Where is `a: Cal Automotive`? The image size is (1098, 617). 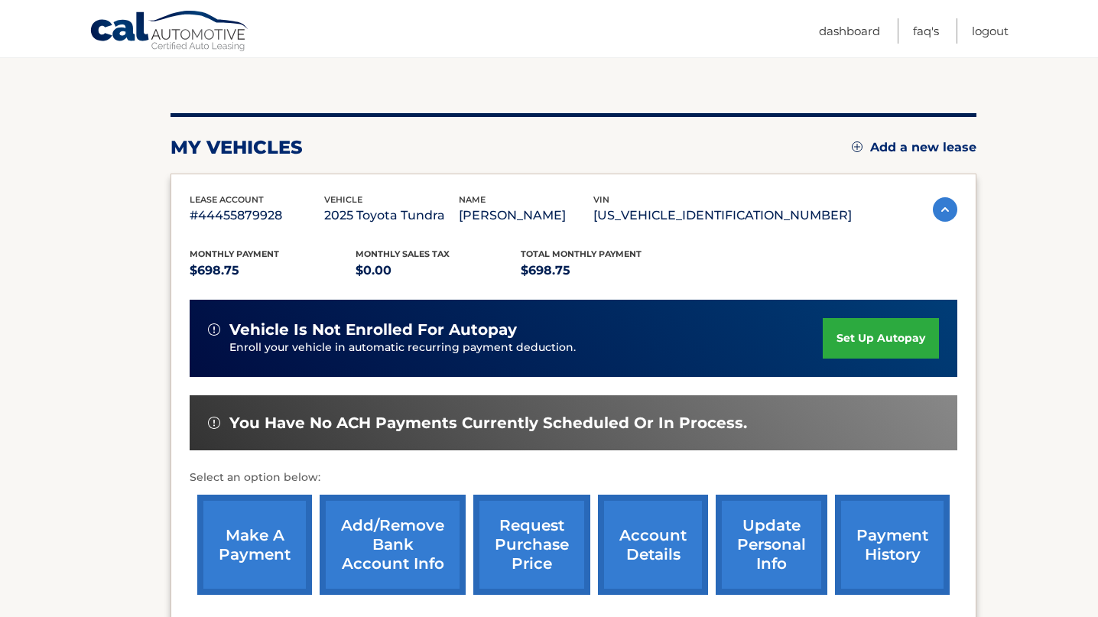
a: Cal Automotive is located at coordinates (170, 32).